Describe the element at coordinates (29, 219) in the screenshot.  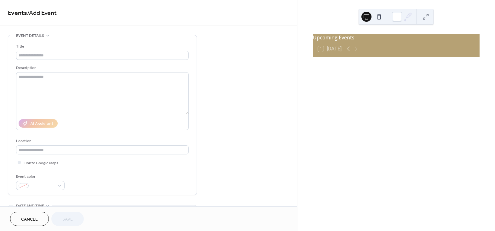
I see `a: Cancel` at that location.